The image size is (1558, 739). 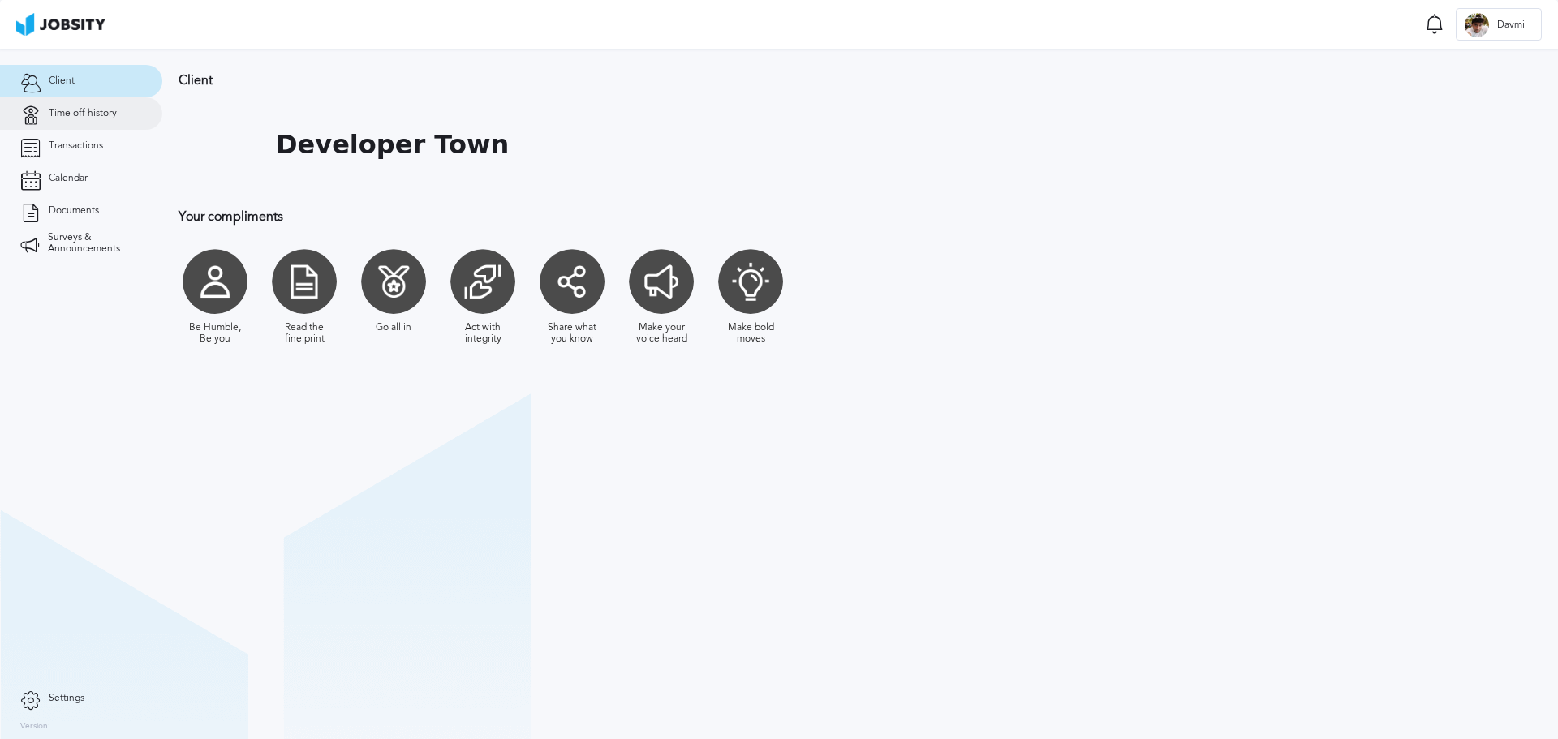 I want to click on div: Make bold moves, so click(x=751, y=334).